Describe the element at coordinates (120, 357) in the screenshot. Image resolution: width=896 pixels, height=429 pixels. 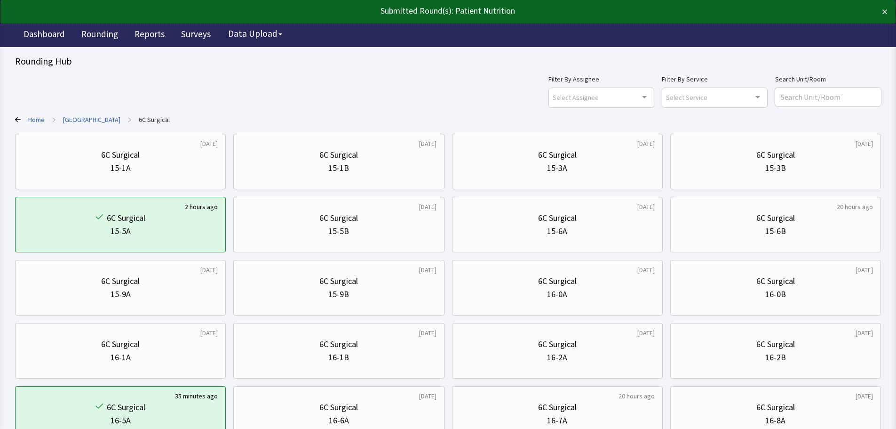
I see `div: 16-1A` at that location.